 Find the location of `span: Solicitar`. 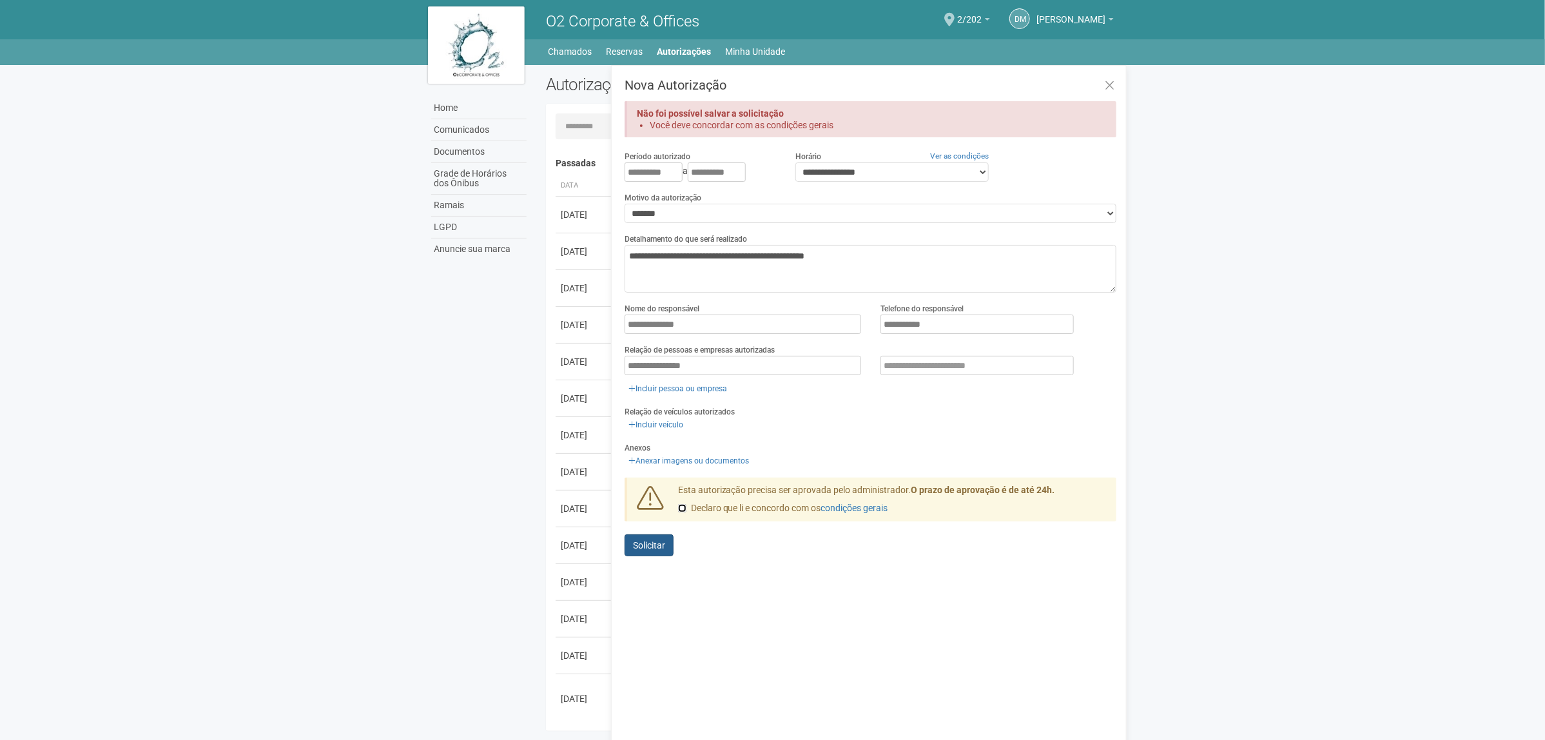

span: Solicitar is located at coordinates (649, 545).